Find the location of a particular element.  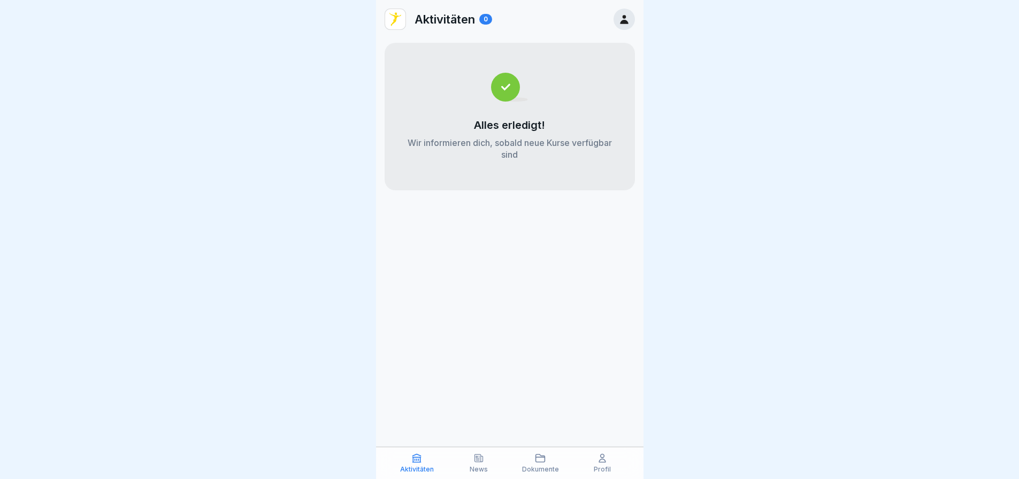

p: Profil is located at coordinates (602, 469).